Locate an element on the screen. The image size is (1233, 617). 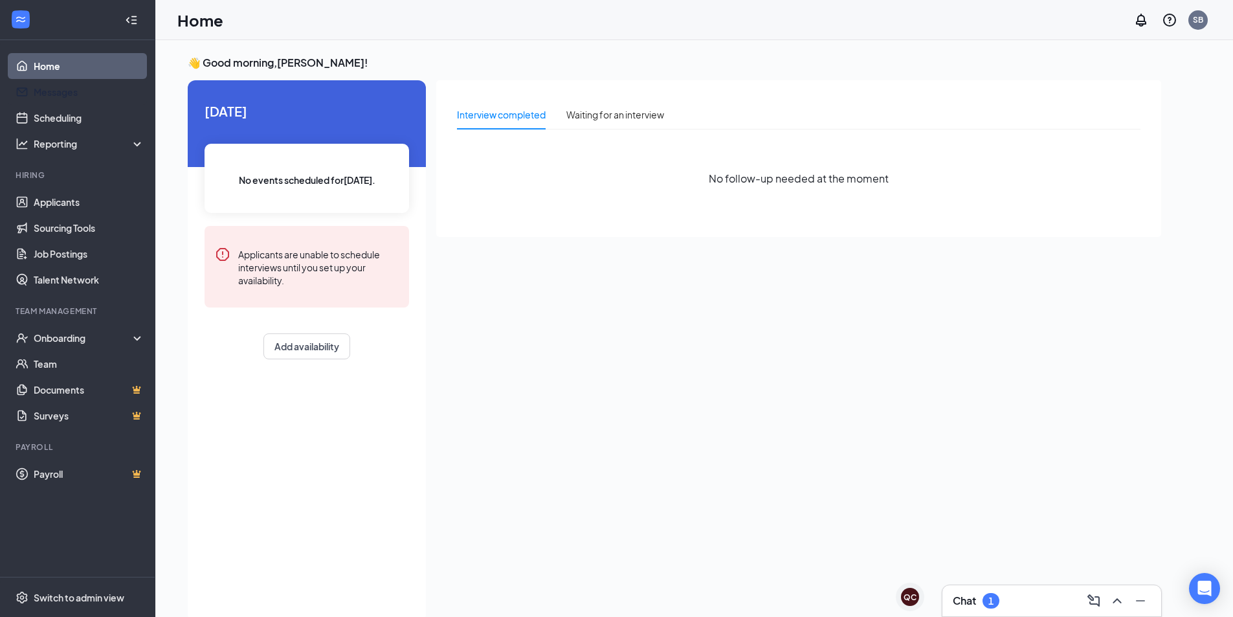
a: Team is located at coordinates (89, 364).